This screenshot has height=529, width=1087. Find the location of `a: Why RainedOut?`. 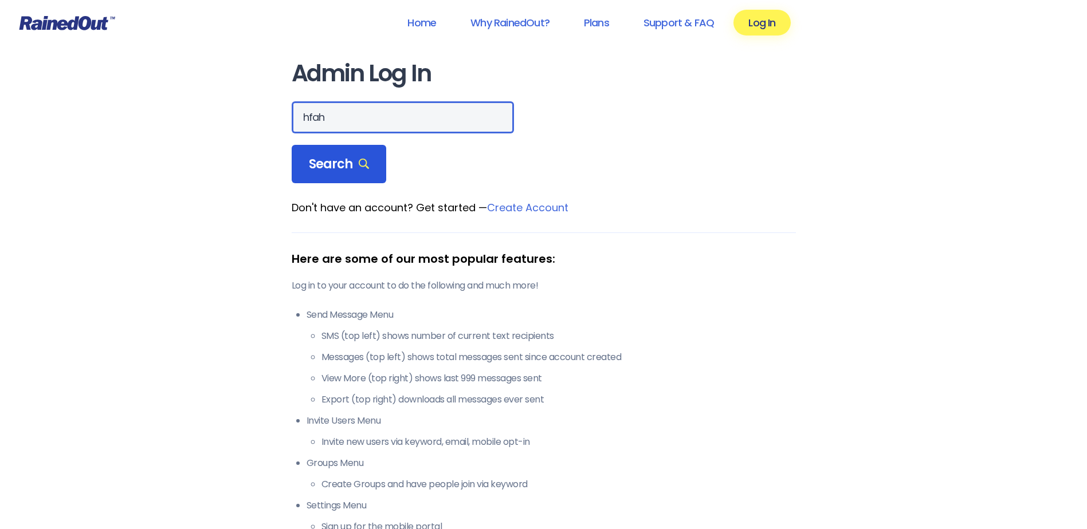

a: Why RainedOut? is located at coordinates (510, 22).